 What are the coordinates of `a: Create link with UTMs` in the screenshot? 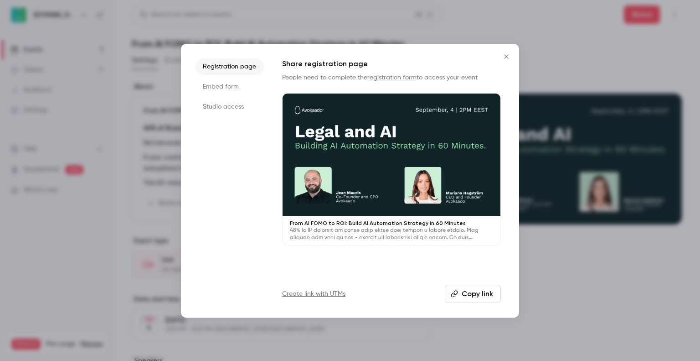 It's located at (314, 294).